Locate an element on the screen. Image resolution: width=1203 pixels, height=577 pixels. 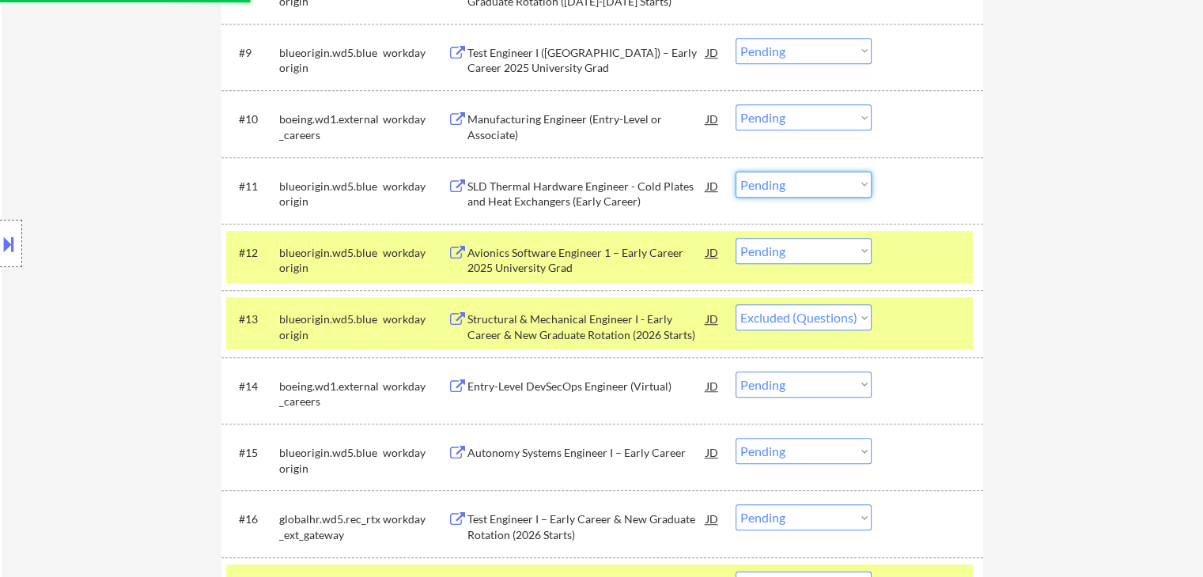
div: Test Engineer I – Early Career & New Graduate Rotation (2026 Starts) is located at coordinates (587, 527).